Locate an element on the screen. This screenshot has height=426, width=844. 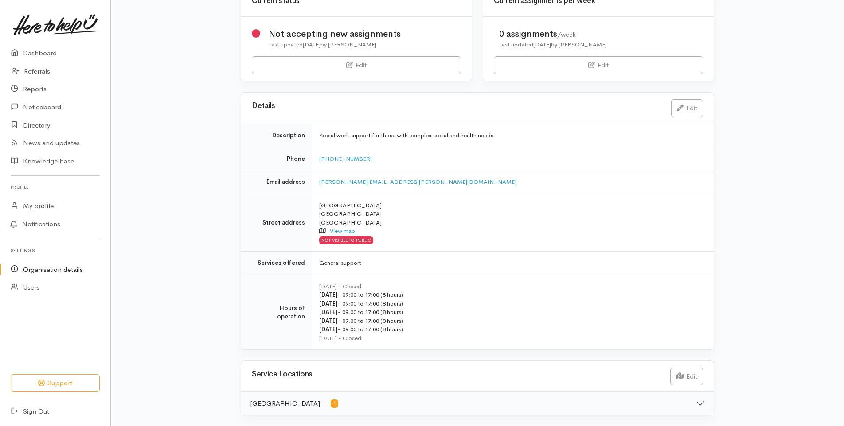
td: Social work support for those with complex social and health needs. is located at coordinates (513, 136).